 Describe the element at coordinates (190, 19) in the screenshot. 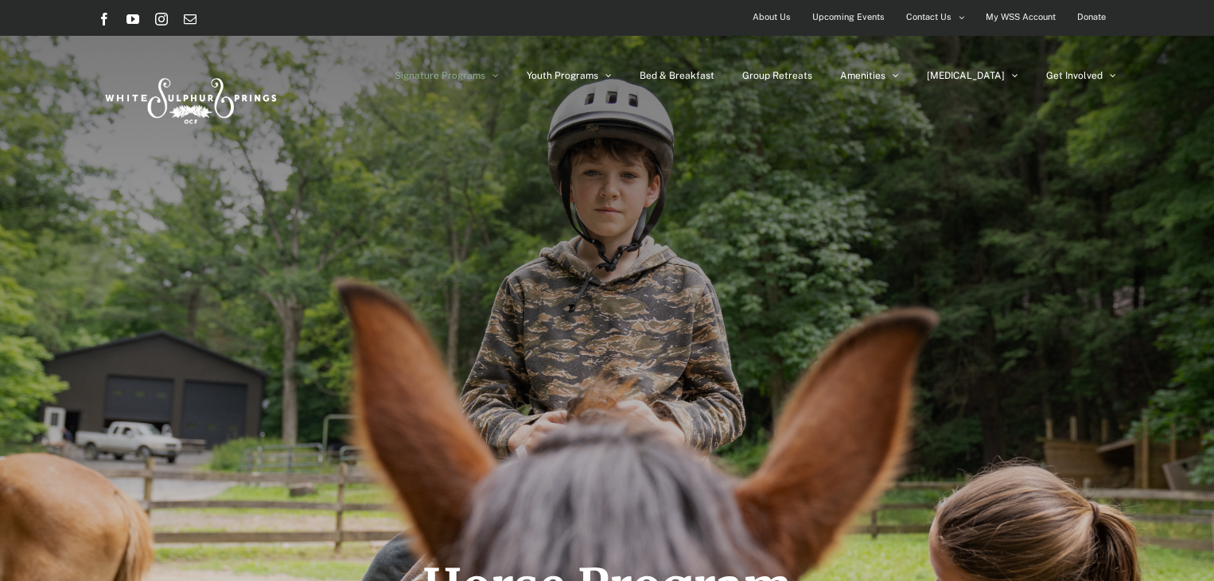

I see `a: Email` at that location.